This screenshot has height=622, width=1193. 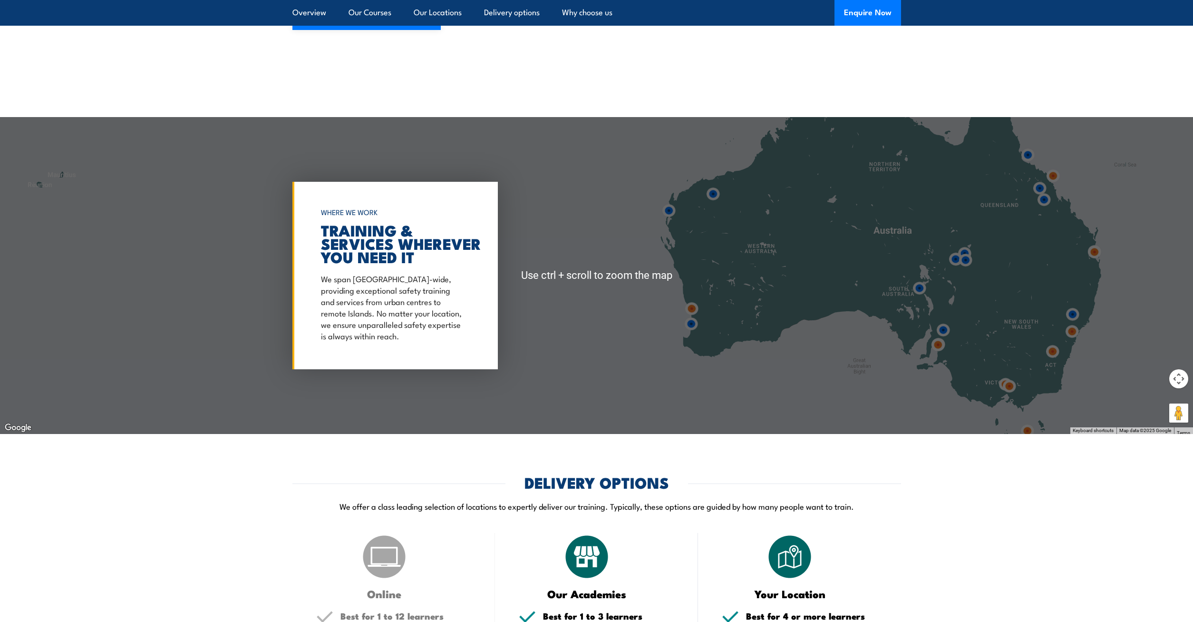 What do you see at coordinates (1145, 430) in the screenshot?
I see `span: Map data ©2025 Google` at bounding box center [1145, 430].